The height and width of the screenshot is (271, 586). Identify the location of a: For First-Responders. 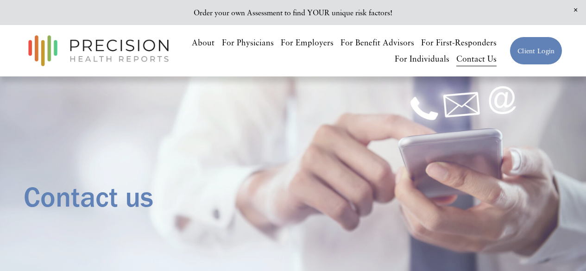
(459, 42).